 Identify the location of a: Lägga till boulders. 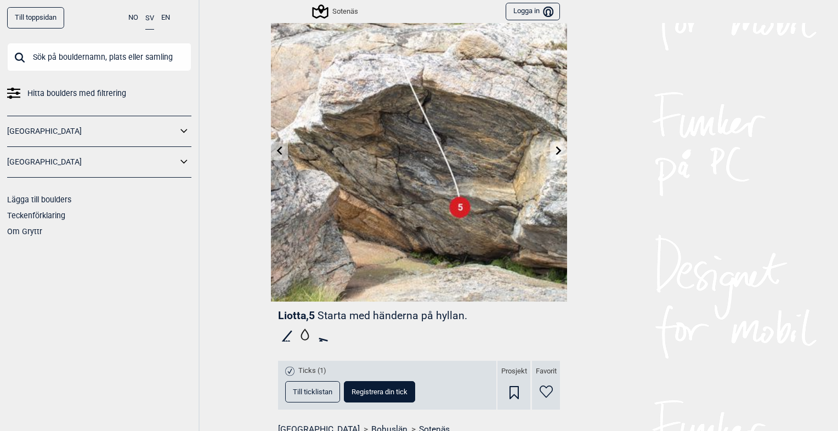
(39, 200).